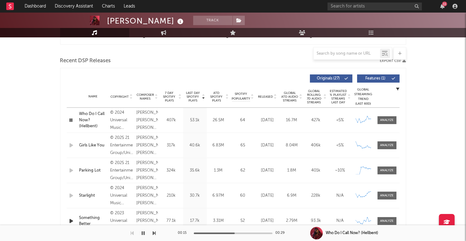 The image size is (466, 241). Describe the element at coordinates (338, 97) in the screenshot. I see `span: Estimated % Playlist Streams Last Day` at that location.